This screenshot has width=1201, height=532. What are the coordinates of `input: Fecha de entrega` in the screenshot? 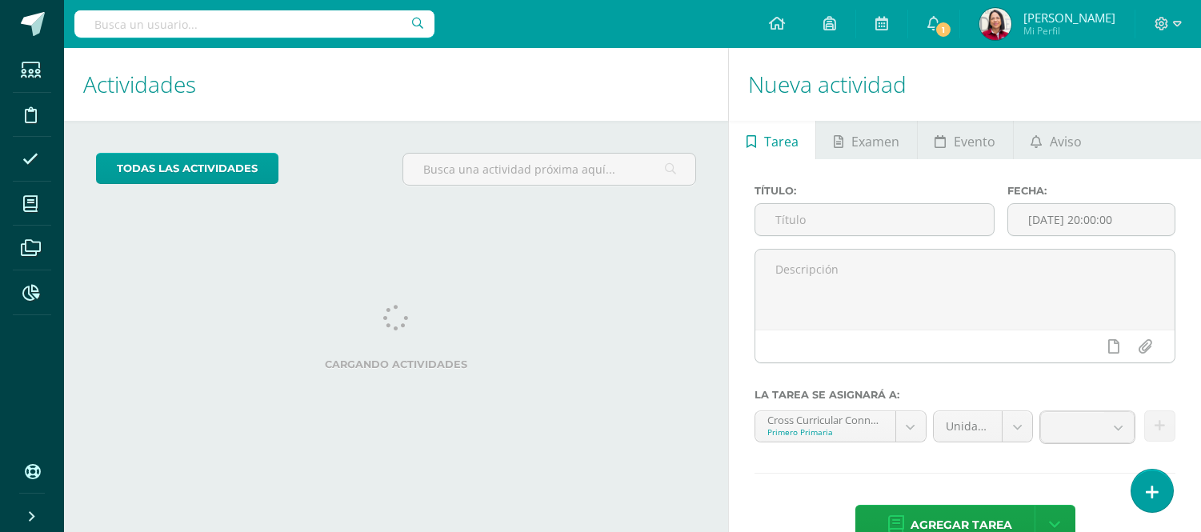 It's located at (1092, 219).